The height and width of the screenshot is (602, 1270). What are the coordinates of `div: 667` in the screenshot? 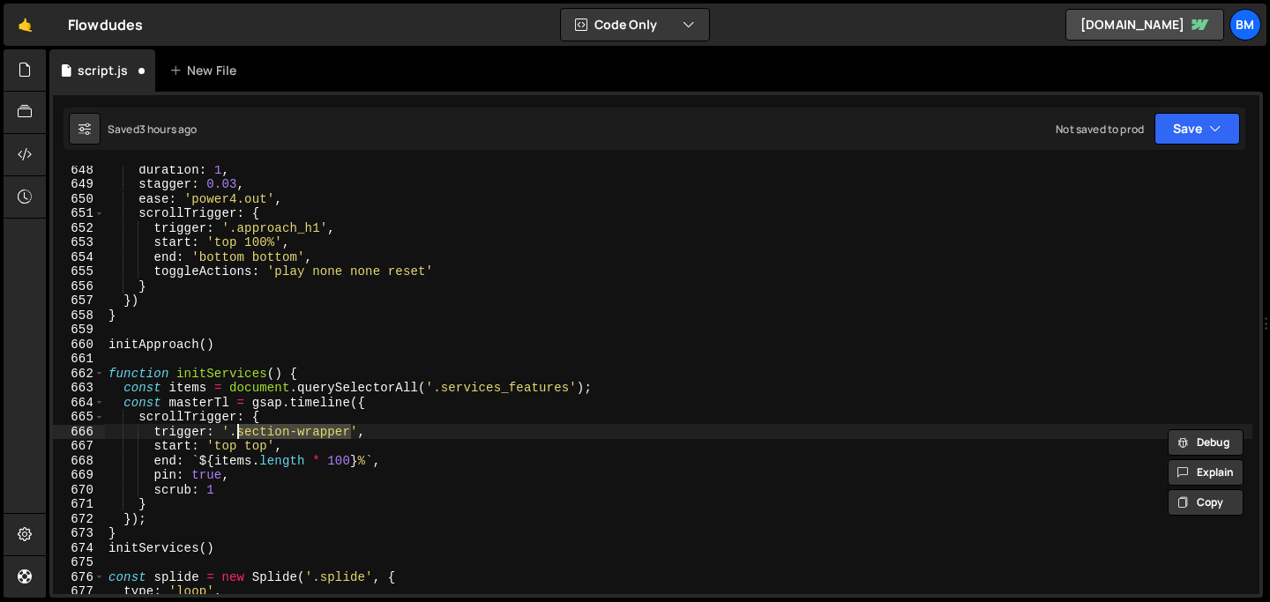 It's located at (79, 446).